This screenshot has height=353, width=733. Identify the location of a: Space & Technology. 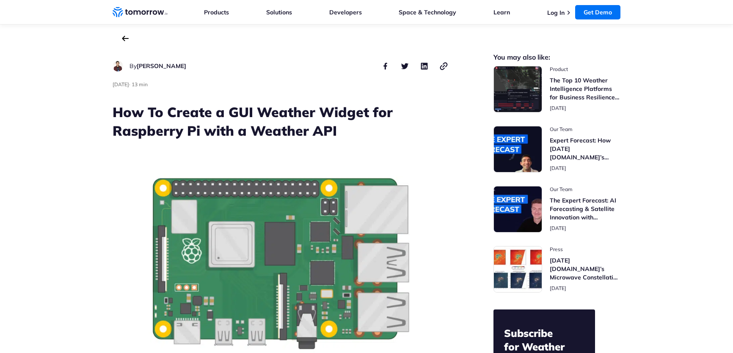
(427, 12).